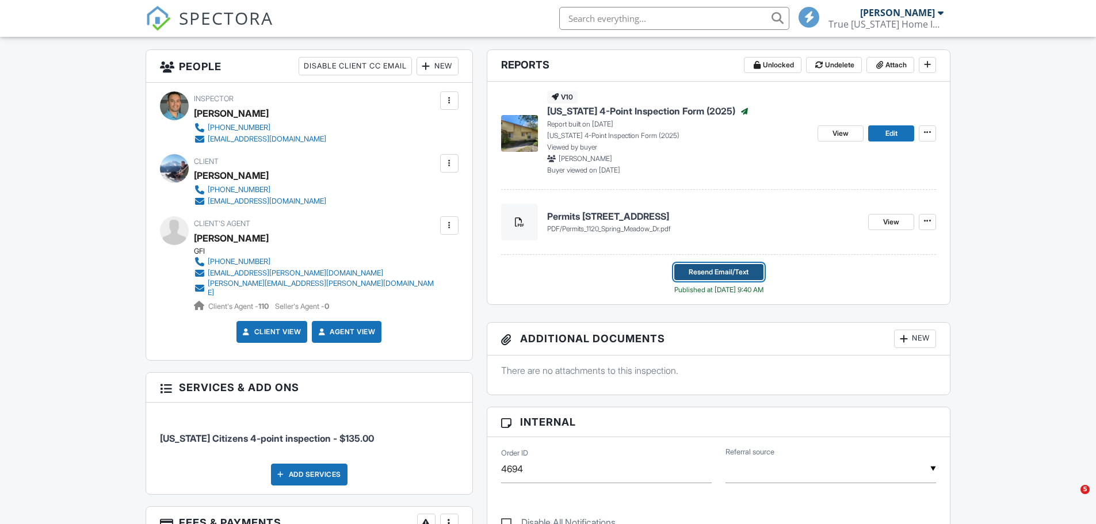 This screenshot has height=524, width=1096. What do you see at coordinates (309, 66) in the screenshot?
I see `h3: People` at bounding box center [309, 66].